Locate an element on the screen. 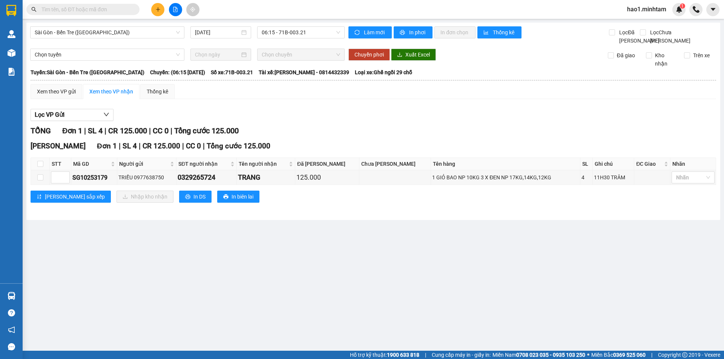 The width and height of the screenshot is (724, 359). span: sync is located at coordinates (358, 33).